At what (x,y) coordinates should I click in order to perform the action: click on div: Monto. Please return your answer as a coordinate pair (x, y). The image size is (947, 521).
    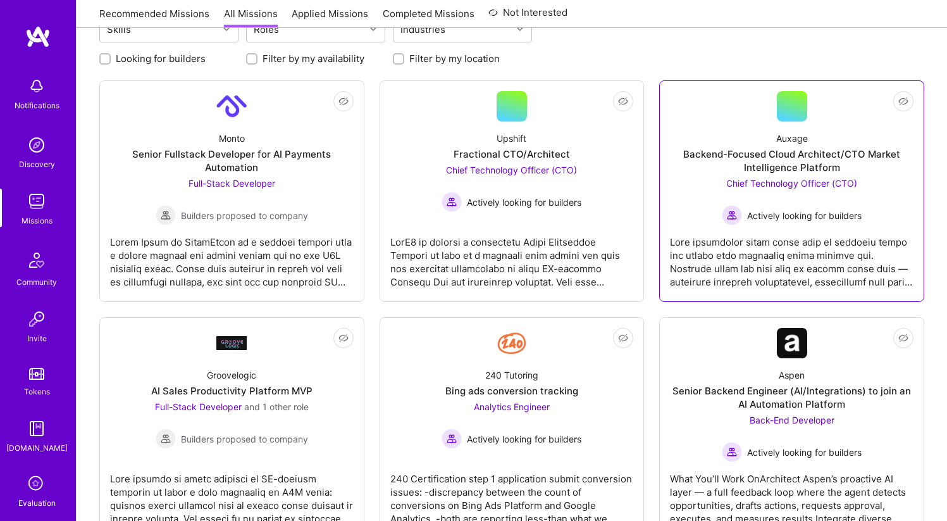
    Looking at the image, I should click on (232, 138).